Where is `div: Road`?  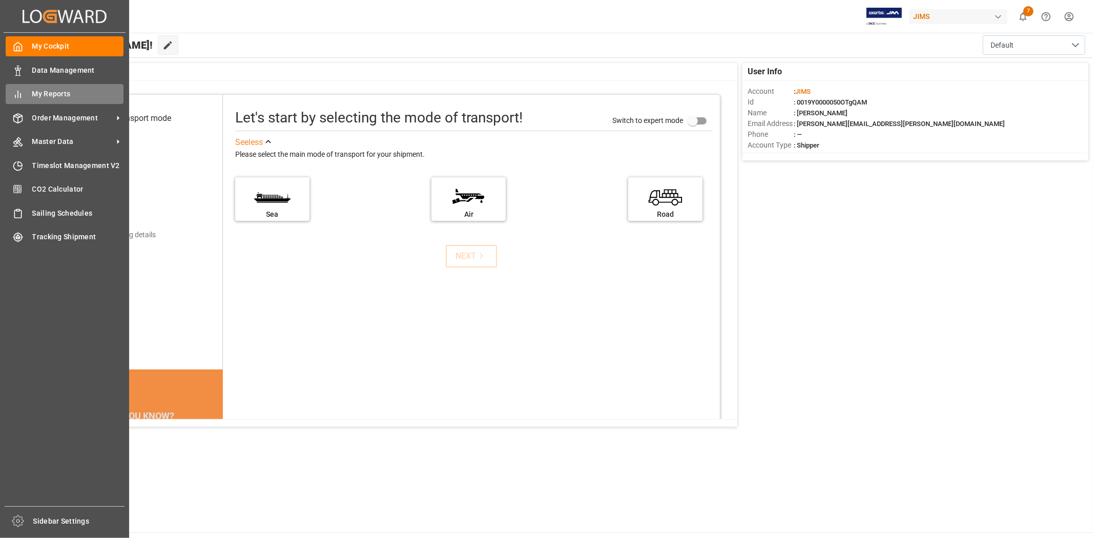 div: Road is located at coordinates (665, 214).